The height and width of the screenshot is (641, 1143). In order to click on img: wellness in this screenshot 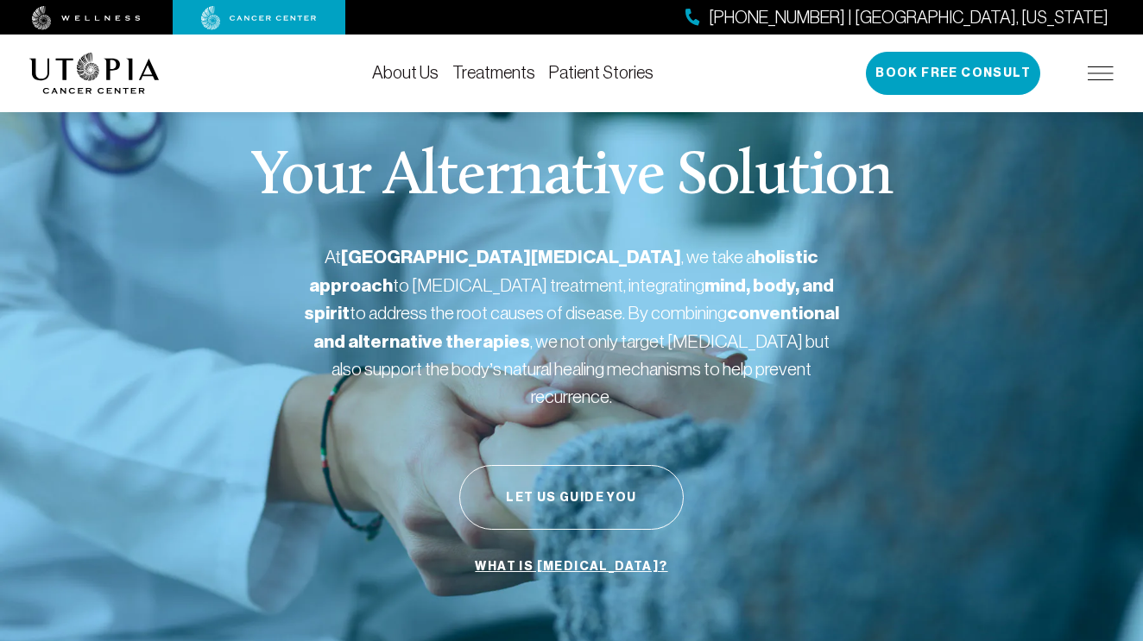, I will do `click(86, 18)`.